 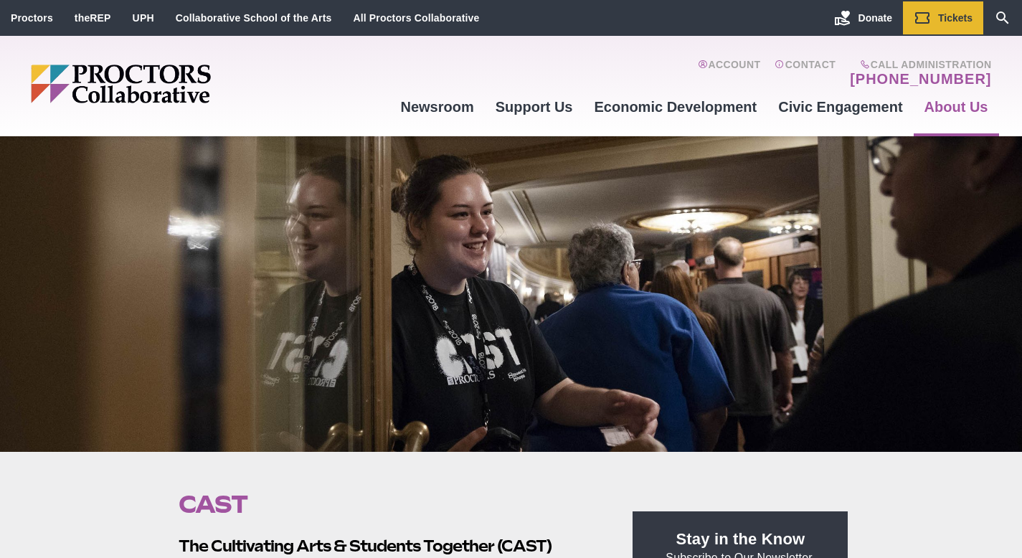 I want to click on a: UPH, so click(x=143, y=18).